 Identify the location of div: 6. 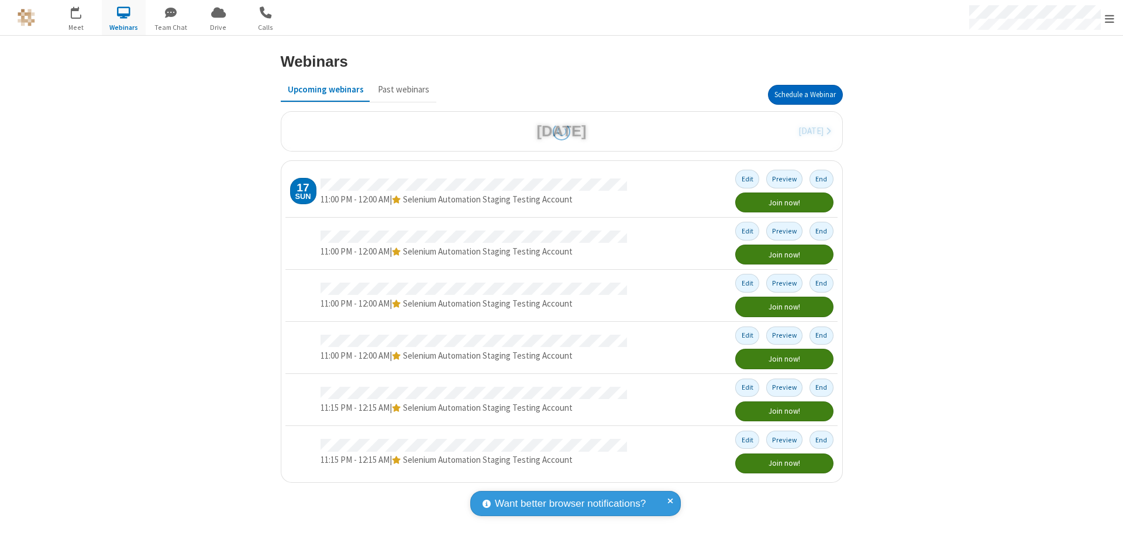
(83, 11).